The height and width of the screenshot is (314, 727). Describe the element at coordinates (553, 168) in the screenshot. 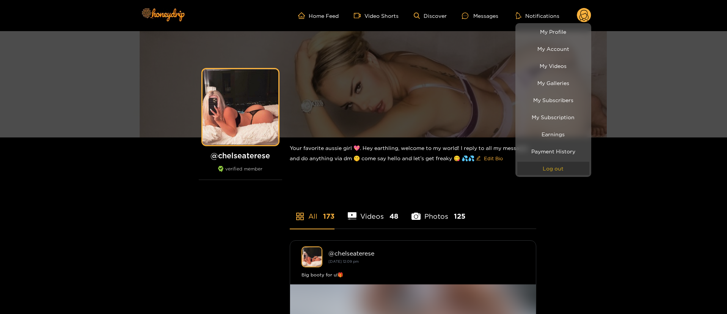

I see `button: Log out` at that location.